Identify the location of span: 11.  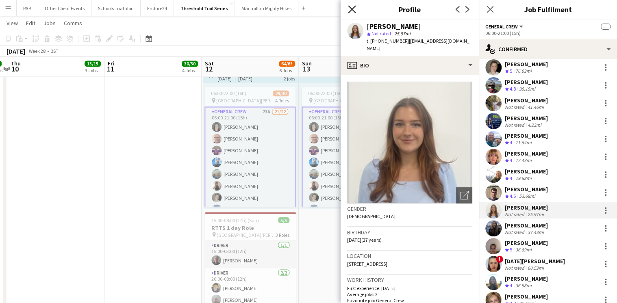
(110, 69).